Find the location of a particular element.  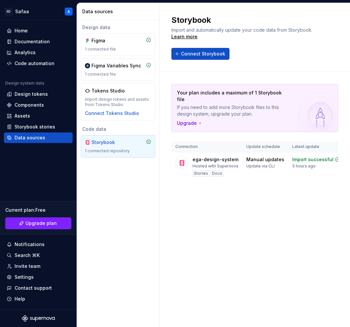

th: Latest update is located at coordinates (316, 147).